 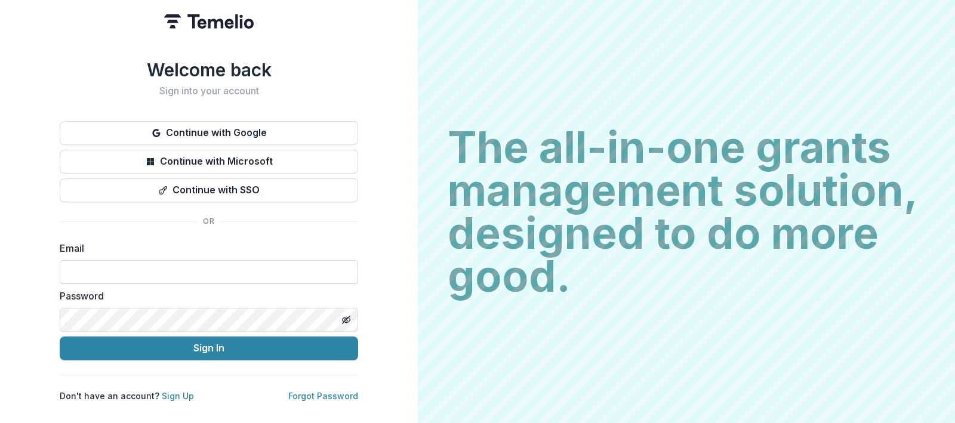 What do you see at coordinates (209, 133) in the screenshot?
I see `button: Continue with Google` at bounding box center [209, 133].